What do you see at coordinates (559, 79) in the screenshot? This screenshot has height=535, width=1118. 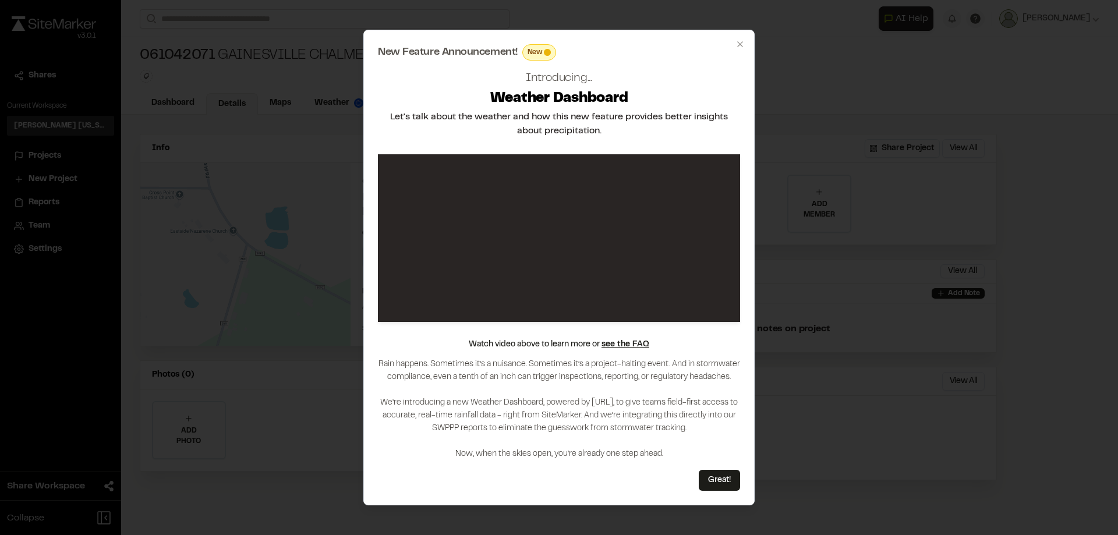 I see `h2: Introducing...` at bounding box center [559, 79].